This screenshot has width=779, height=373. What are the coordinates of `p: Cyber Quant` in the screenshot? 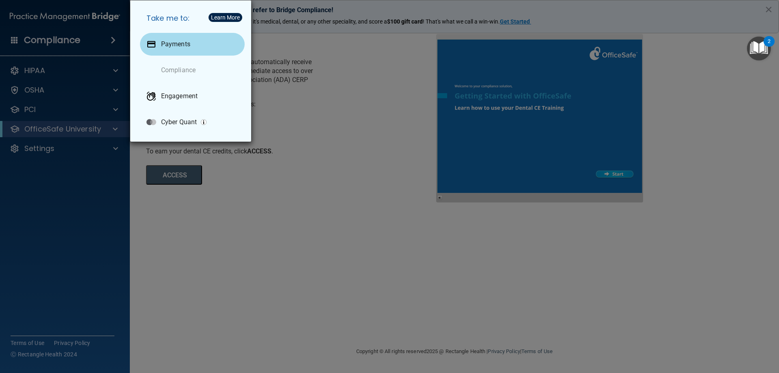 It's located at (179, 122).